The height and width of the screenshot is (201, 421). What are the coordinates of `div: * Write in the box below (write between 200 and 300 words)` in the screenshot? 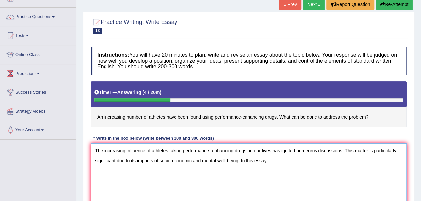 It's located at (153, 139).